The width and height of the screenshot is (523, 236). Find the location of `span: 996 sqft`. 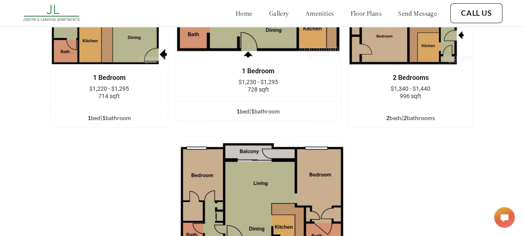

span: 996 sqft is located at coordinates (410, 96).